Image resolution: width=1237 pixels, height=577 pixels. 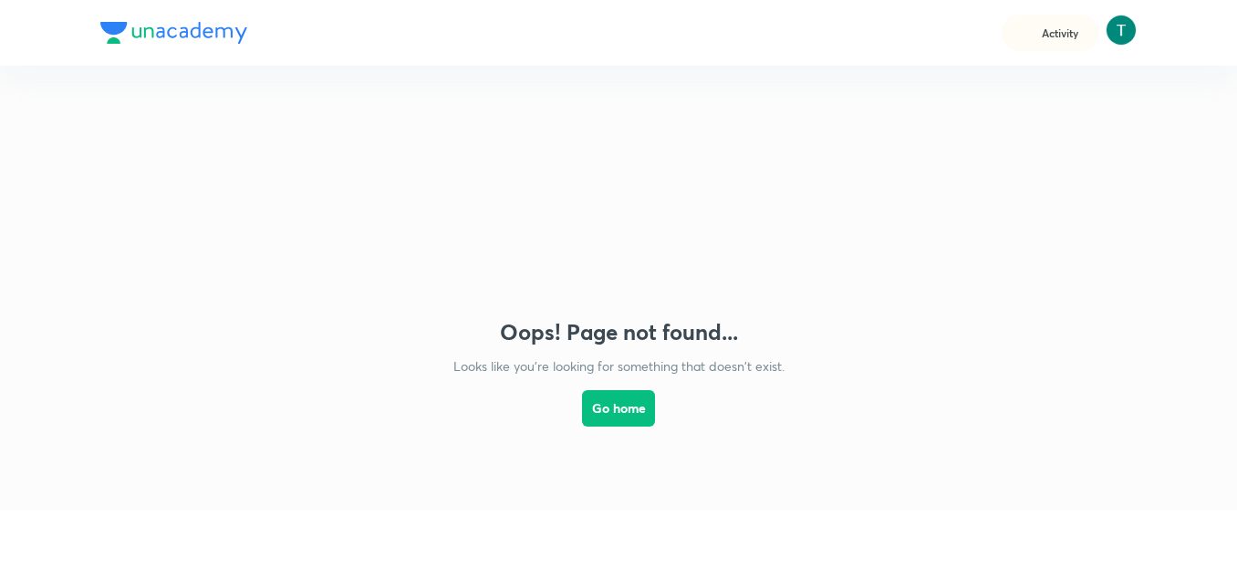 What do you see at coordinates (1121, 30) in the screenshot?
I see `img: Tajvendra Singh` at bounding box center [1121, 30].